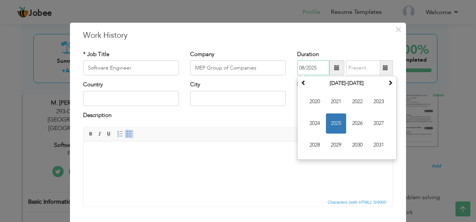 This screenshot has width=476, height=222. Describe the element at coordinates (91, 134) in the screenshot. I see `a: Bold` at that location.